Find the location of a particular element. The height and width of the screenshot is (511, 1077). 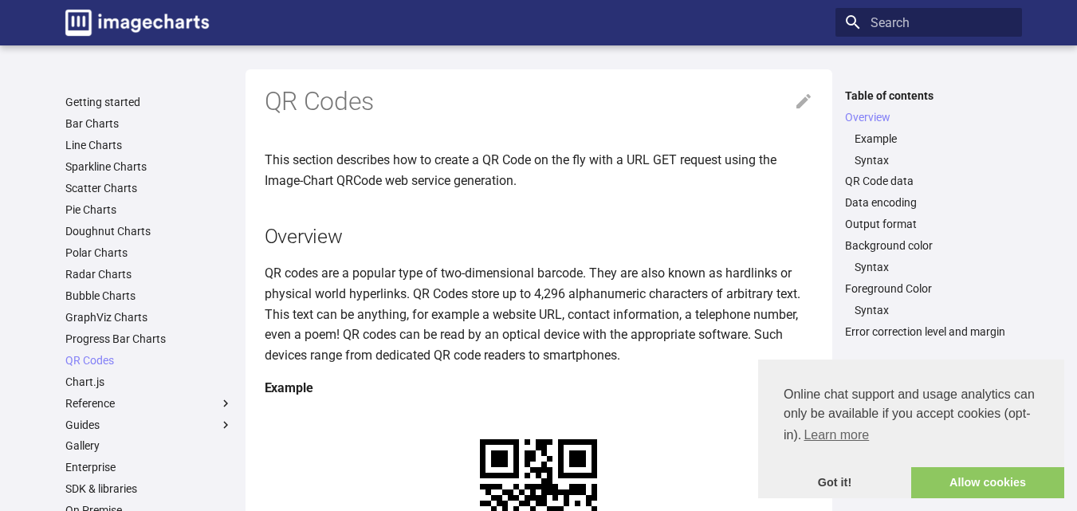

nav: Overview is located at coordinates (929, 149).